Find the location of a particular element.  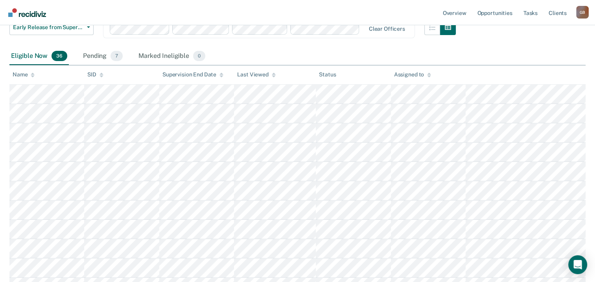

div: Assigned to is located at coordinates (413, 74).